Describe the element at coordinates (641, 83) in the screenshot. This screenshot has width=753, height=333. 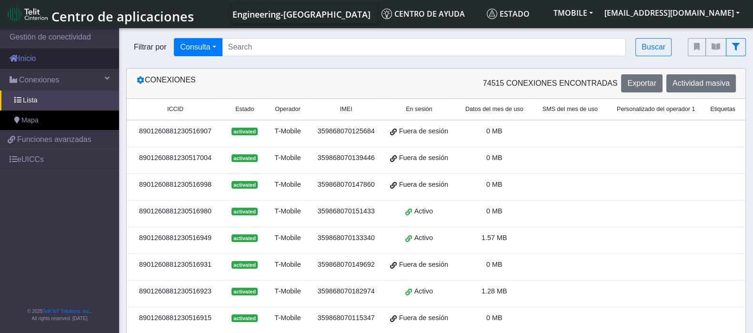
I see `span: Exportar` at that location.